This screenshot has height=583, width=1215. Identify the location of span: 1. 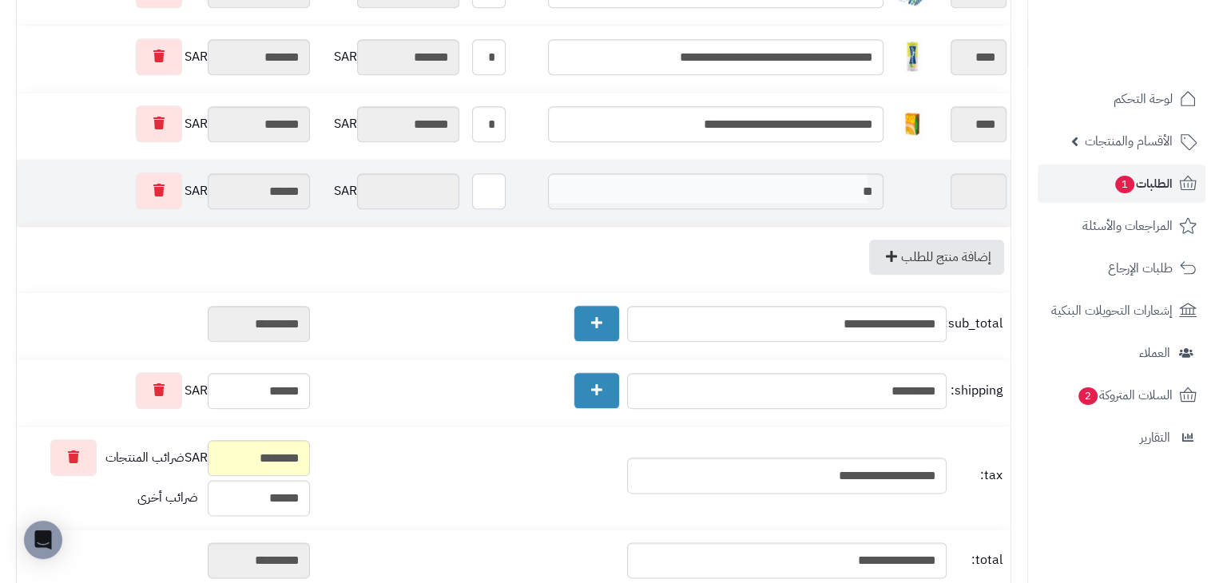
(1125, 185).